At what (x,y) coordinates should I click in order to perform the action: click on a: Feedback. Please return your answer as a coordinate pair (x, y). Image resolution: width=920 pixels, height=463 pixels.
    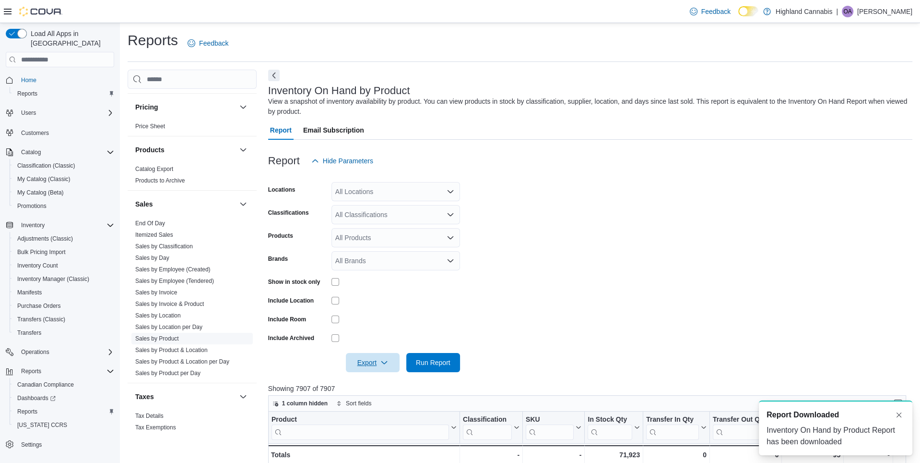
    Looking at the image, I should click on (710, 12).